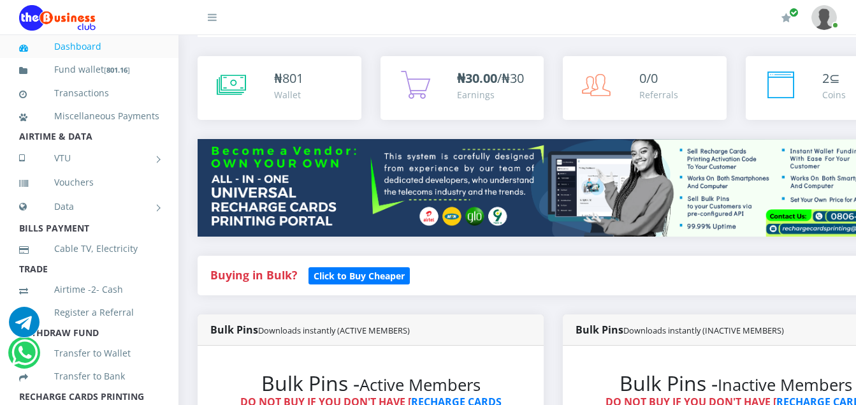  What do you see at coordinates (89, 249) in the screenshot?
I see `a: Cable TV, Electricity` at bounding box center [89, 249].